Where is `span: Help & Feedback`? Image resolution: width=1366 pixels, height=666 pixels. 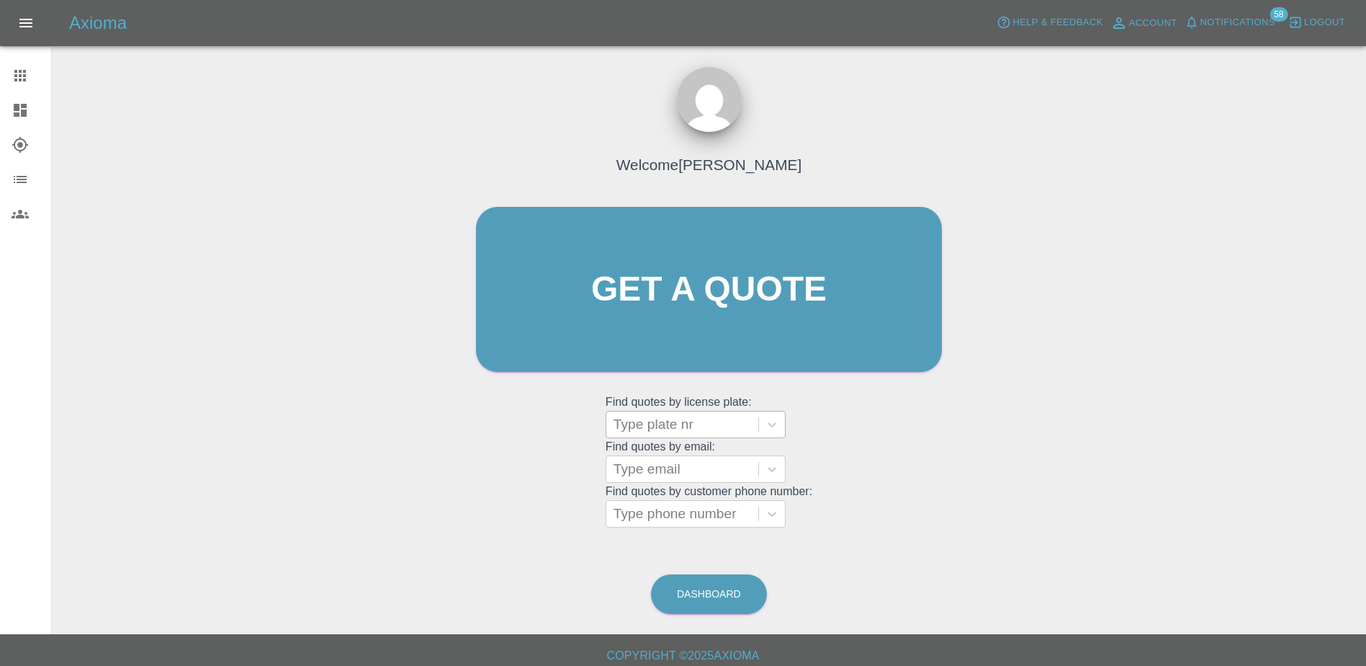
span: Help & Feedback is located at coordinates (1057, 22).